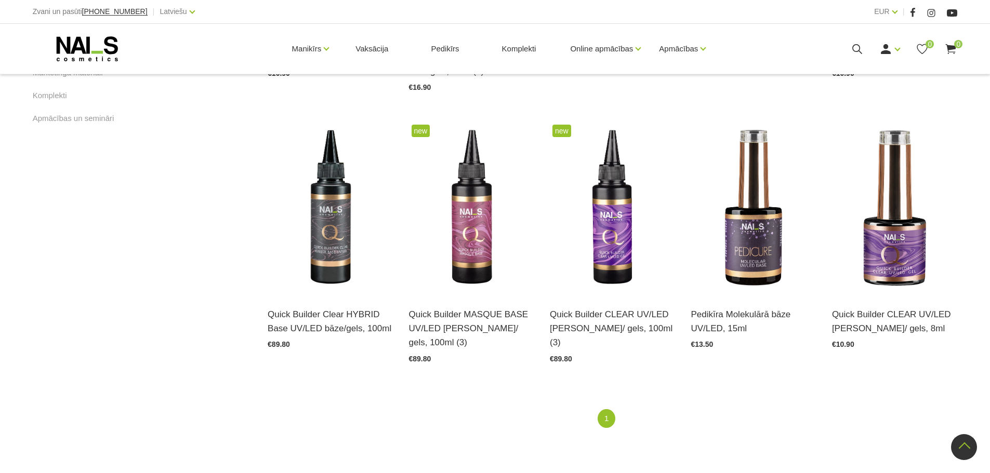 Image resolution: width=990 pixels, height=473 pixels. Describe the element at coordinates (606, 419) in the screenshot. I see `a: 1` at that location.